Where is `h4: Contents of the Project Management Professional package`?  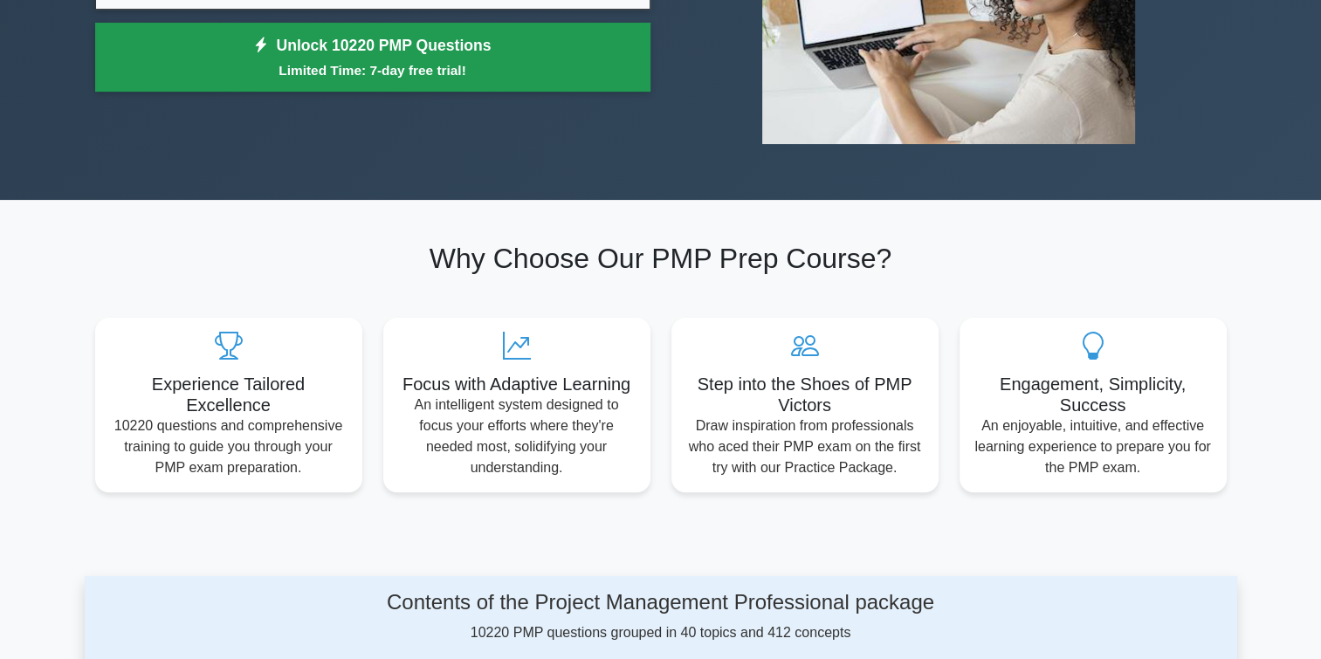
h4: Contents of the Project Management Professional package is located at coordinates (661, 603).